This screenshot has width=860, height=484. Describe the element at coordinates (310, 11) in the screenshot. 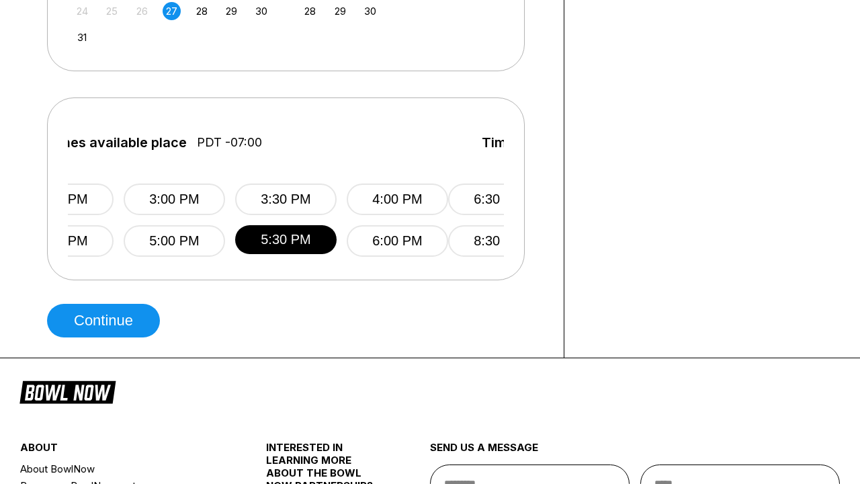

I see `div: Choose Sunday, September 28th, 2025` at that location.